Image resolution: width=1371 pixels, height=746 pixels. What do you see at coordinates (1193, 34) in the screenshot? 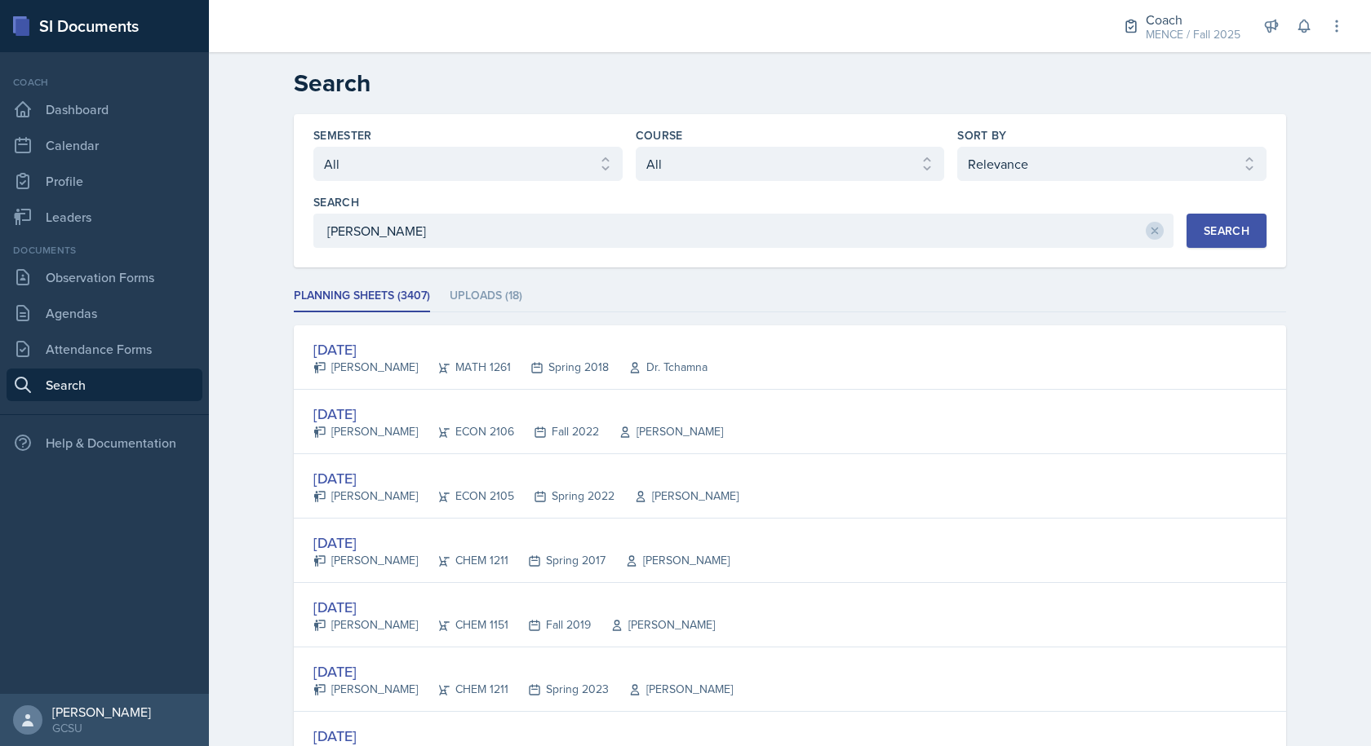
I see `div: MENCE / Fall 2025` at bounding box center [1193, 34].